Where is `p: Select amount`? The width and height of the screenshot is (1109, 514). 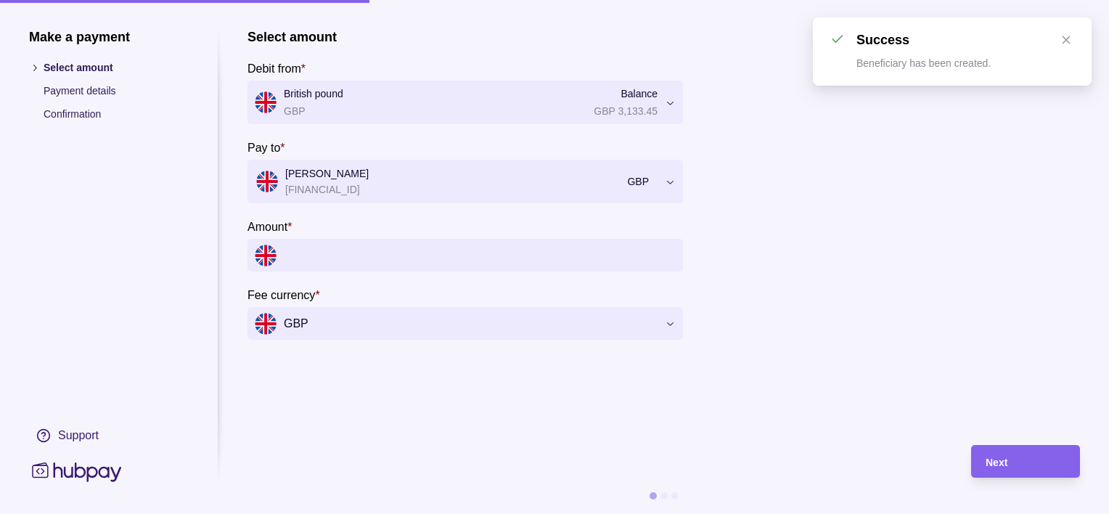 p: Select amount is located at coordinates (116, 68).